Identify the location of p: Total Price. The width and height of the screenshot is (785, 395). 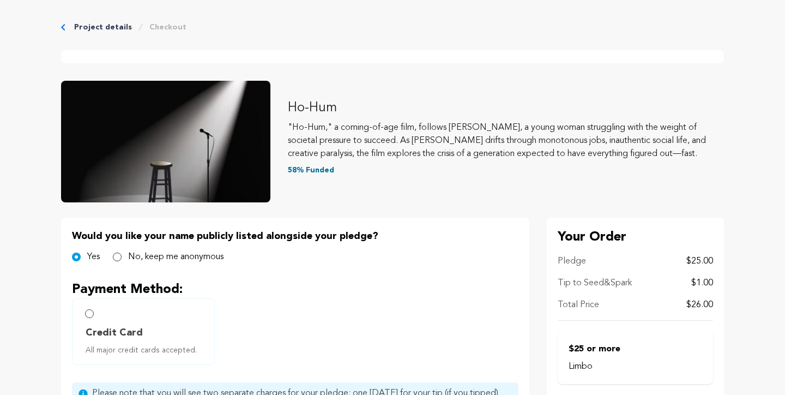
(578, 305).